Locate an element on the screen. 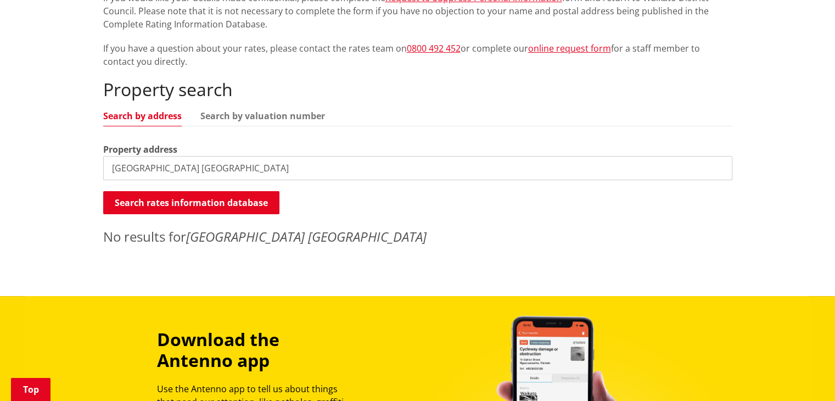 The width and height of the screenshot is (835, 401). a: online request form is located at coordinates (569, 48).